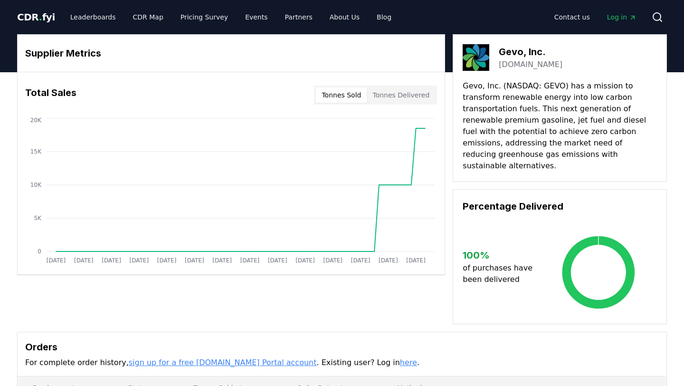  I want to click on h3: Total Sales, so click(51, 95).